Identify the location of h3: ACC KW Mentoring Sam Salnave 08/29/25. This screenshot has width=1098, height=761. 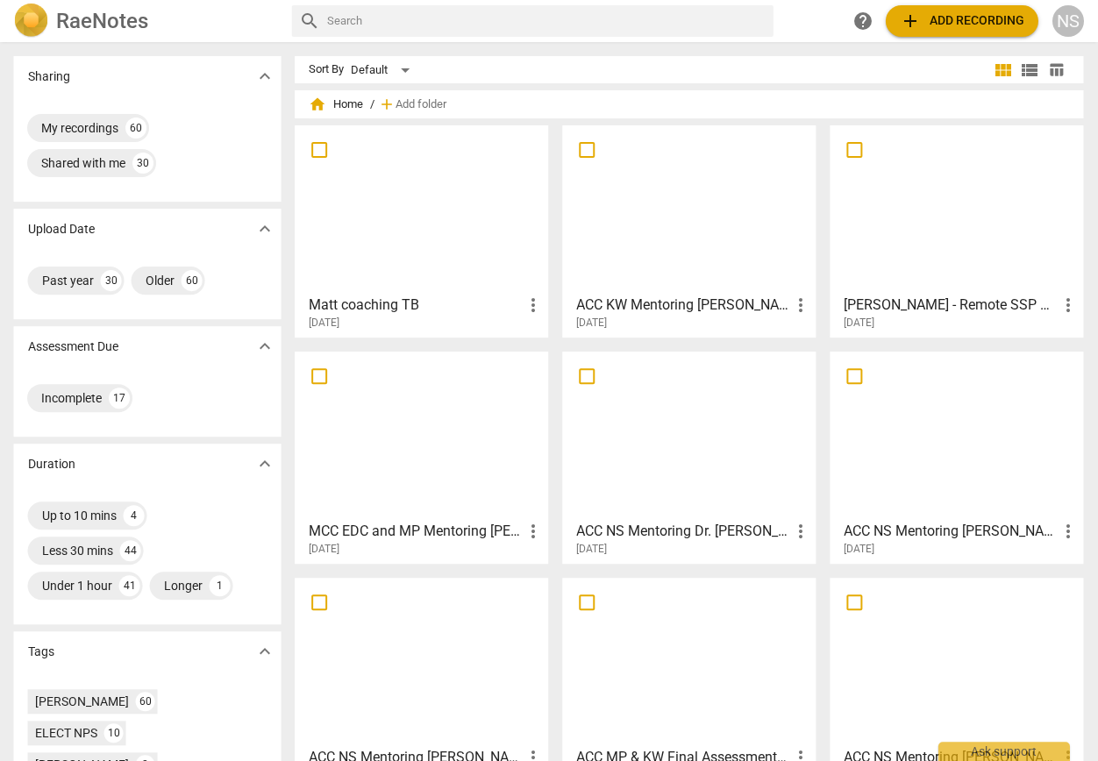
(684, 305).